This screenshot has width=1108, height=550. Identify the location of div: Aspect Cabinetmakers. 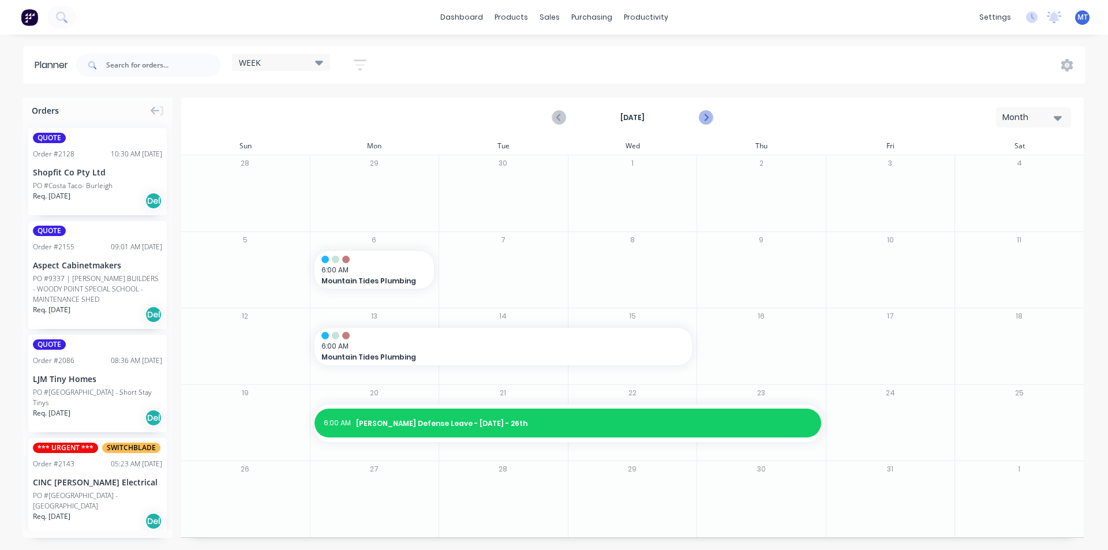
(98, 265).